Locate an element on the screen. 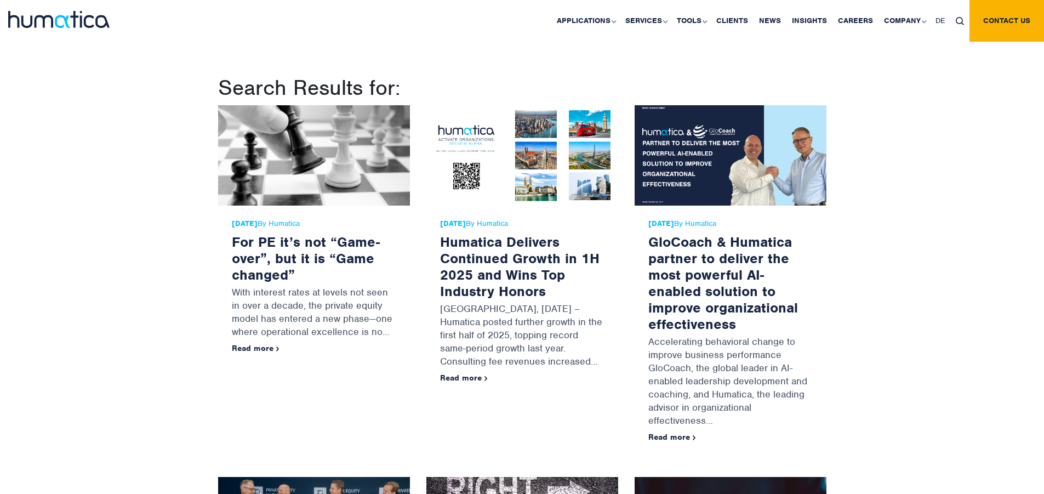 The width and height of the screenshot is (1044, 494). img: Humatica Delivers Continued Growth in 1H 2025 and Wins Top Industry Honors is located at coordinates (522, 155).